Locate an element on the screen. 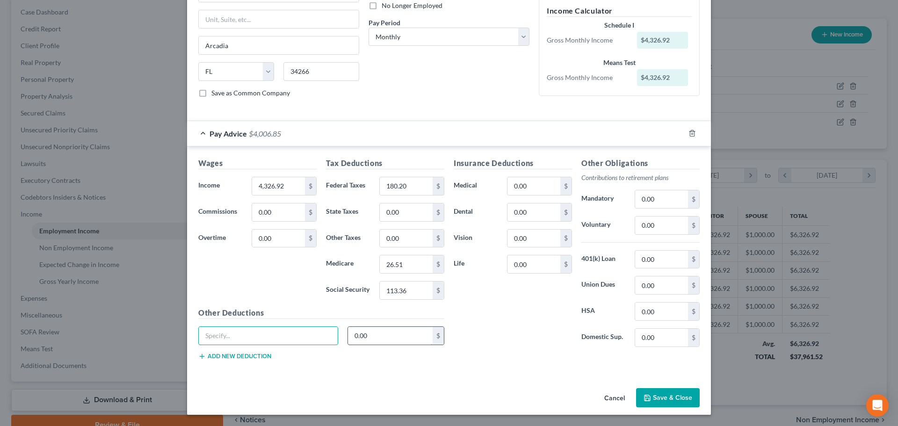  h5: Wages is located at coordinates (257, 163).